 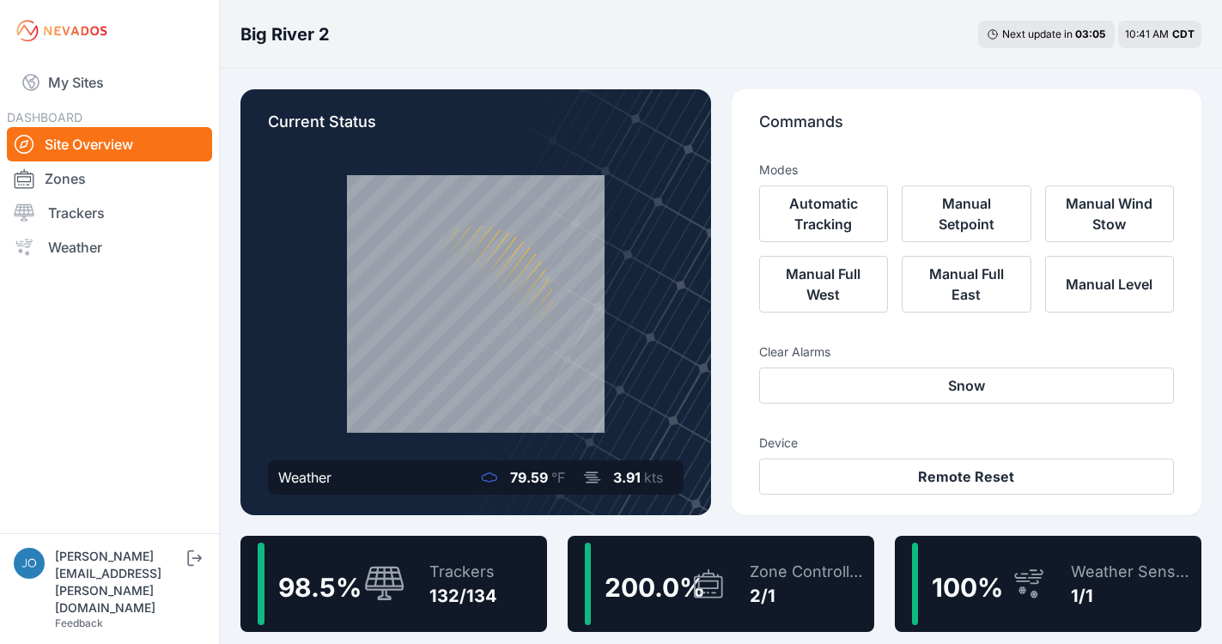 I want to click on a: Zones, so click(x=109, y=179).